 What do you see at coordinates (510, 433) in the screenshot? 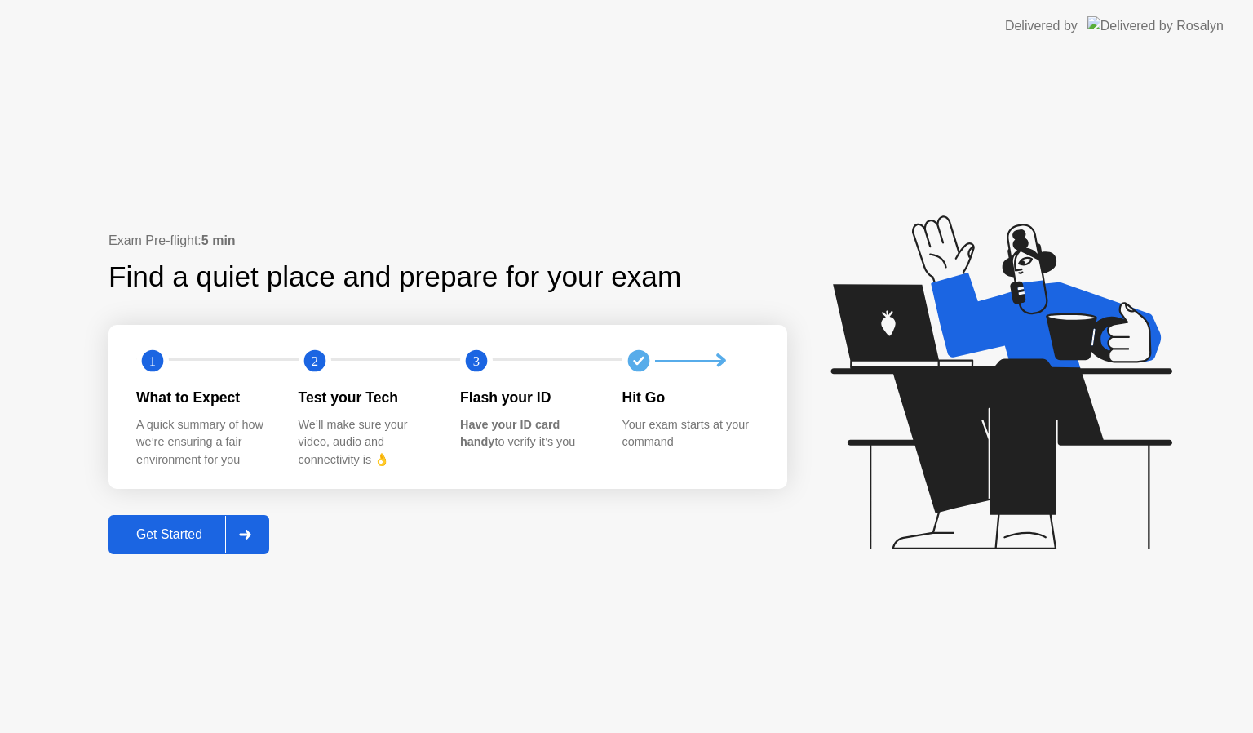
I see `b: Have your ID card handy` at bounding box center [510, 433].